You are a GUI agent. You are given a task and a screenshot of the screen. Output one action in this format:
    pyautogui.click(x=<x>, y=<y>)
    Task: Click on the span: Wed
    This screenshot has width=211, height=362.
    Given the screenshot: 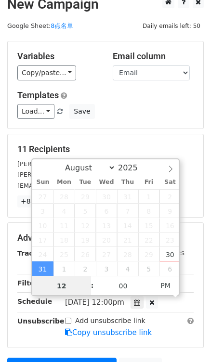 What is the action you would take?
    pyautogui.click(x=106, y=182)
    